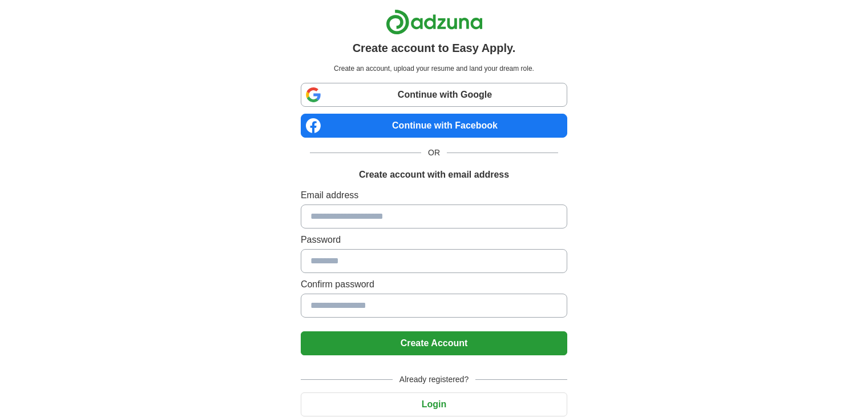 Image resolution: width=868 pixels, height=417 pixels. Describe the element at coordinates (434, 379) in the screenshot. I see `span: Already registered?` at that location.